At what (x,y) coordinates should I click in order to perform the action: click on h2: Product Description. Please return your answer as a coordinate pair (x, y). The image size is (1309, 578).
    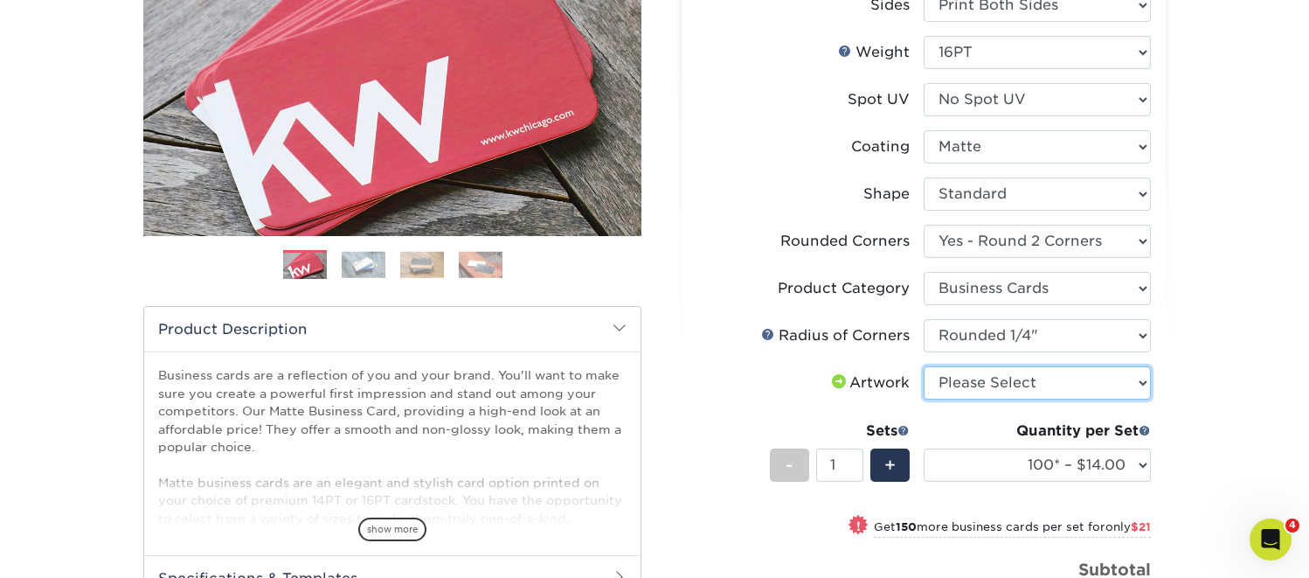
    Looking at the image, I should click on (392, 329).